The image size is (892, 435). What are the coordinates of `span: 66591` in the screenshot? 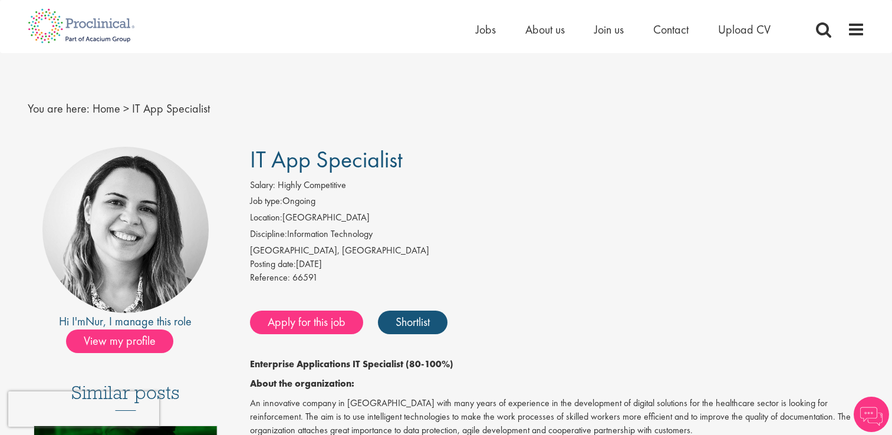 It's located at (305, 277).